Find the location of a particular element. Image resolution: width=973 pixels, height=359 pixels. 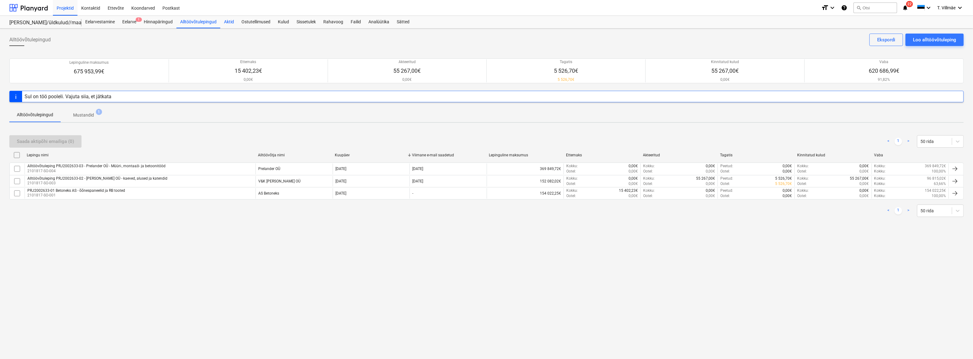

div: V&K Teed OÜ is located at coordinates (279, 181).